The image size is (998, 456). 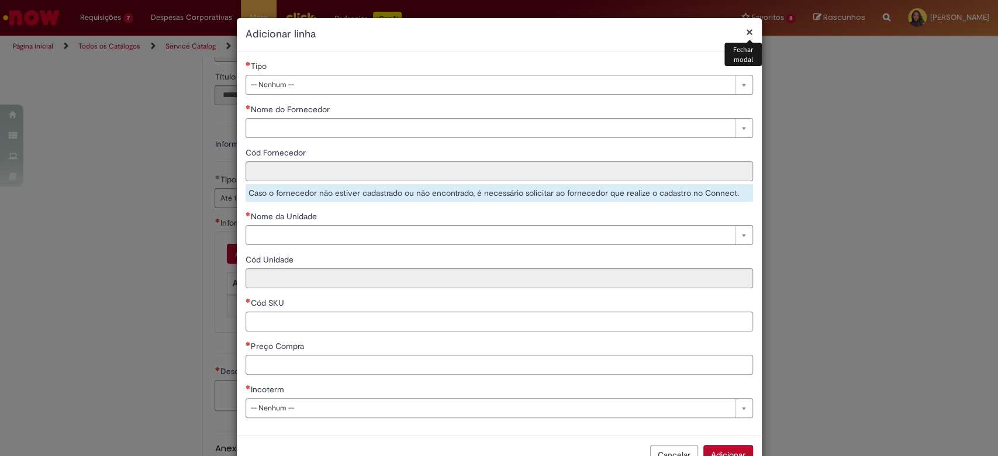 I want to click on span: Incoterm, so click(x=268, y=389).